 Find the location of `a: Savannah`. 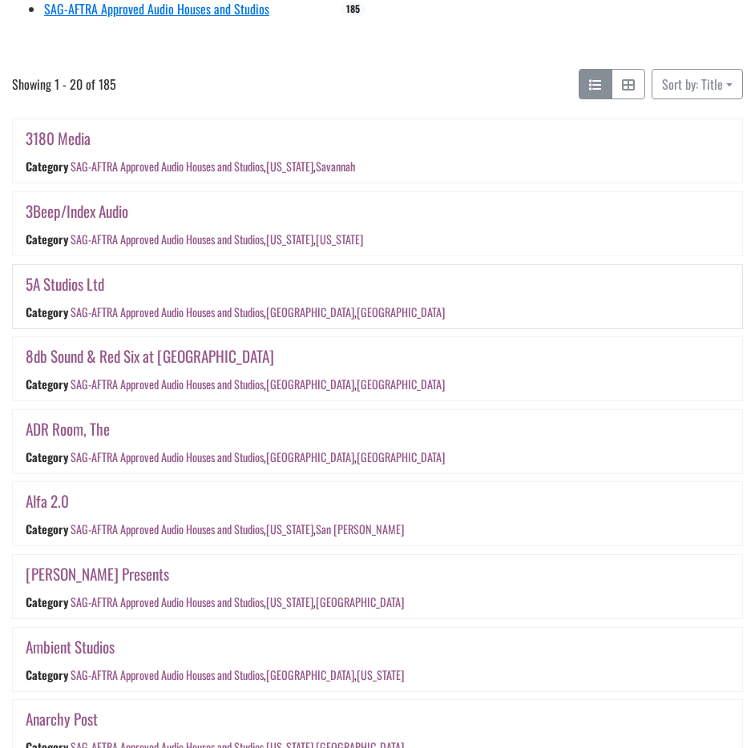

a: Savannah is located at coordinates (335, 167).